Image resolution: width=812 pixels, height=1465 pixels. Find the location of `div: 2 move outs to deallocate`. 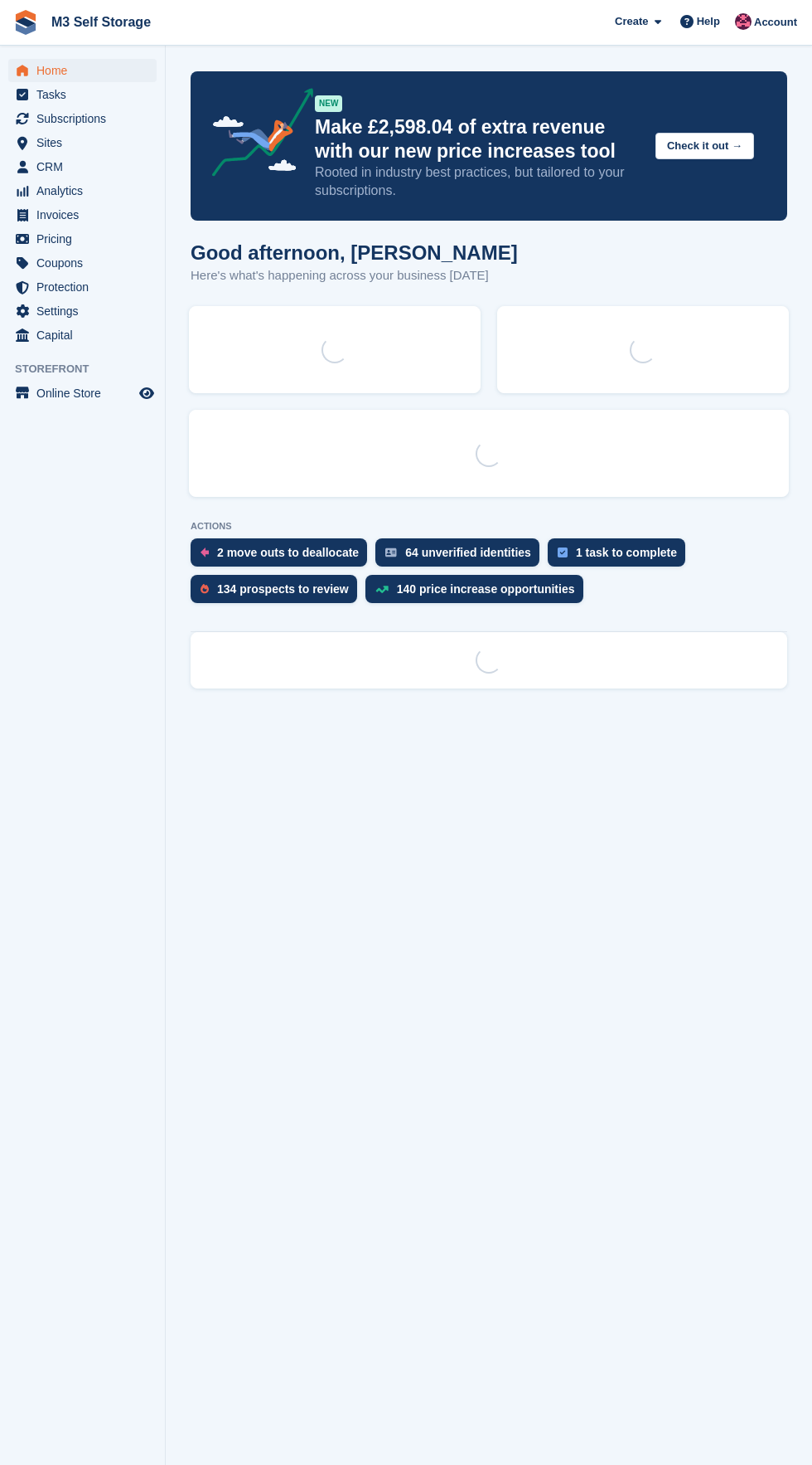

div: 2 move outs to deallocate is located at coordinates (288, 552).